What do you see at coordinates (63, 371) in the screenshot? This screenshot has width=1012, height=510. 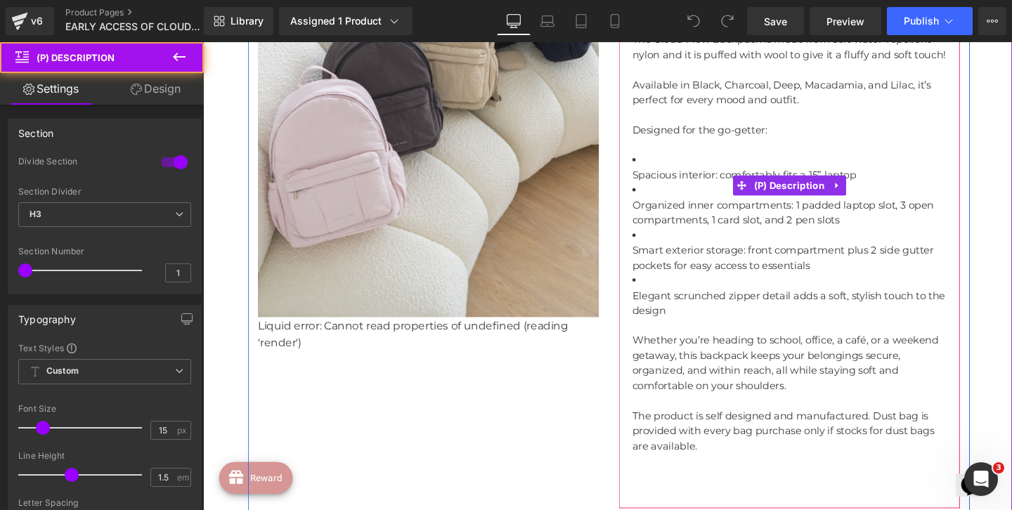 I see `b: Custom` at bounding box center [63, 371].